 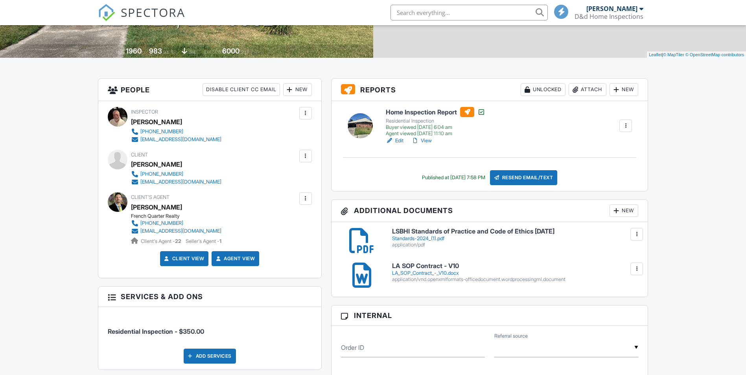 I want to click on span: Client's Agent, so click(x=150, y=197).